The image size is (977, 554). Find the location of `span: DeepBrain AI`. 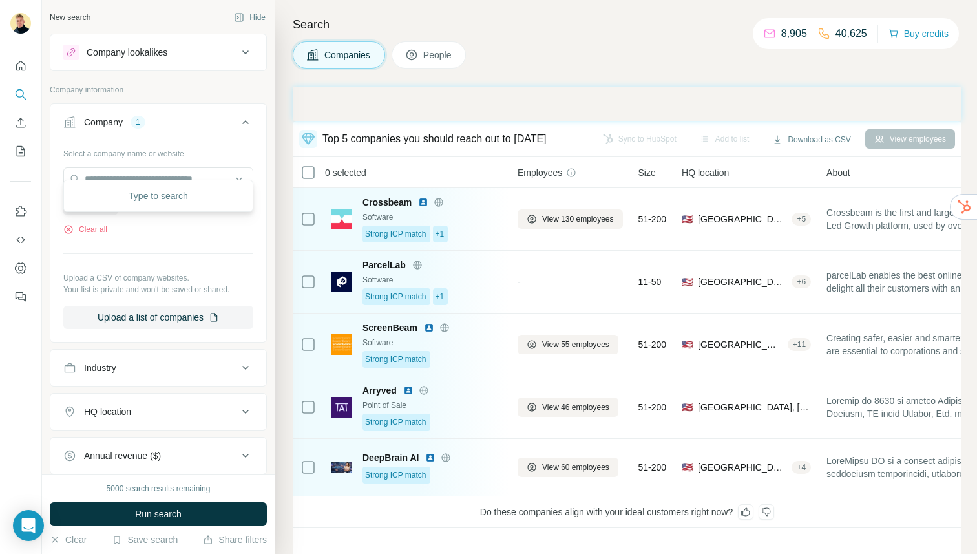

span: DeepBrain AI is located at coordinates (390, 458).